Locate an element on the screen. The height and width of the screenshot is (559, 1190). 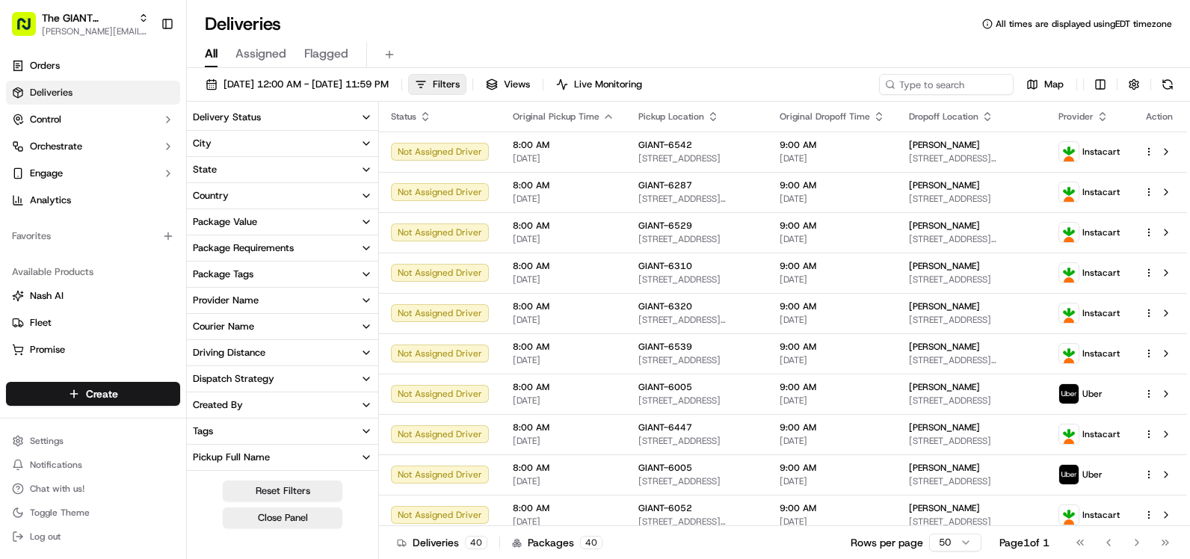
input: Got a question? Start typing here... is located at coordinates (154, 104).